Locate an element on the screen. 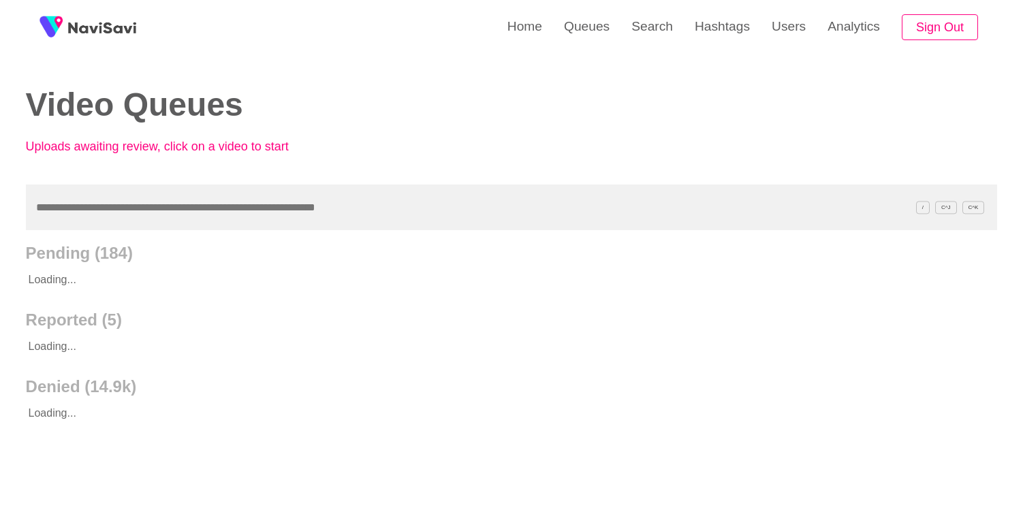 The image size is (1023, 512). span: C^K is located at coordinates (973, 207).